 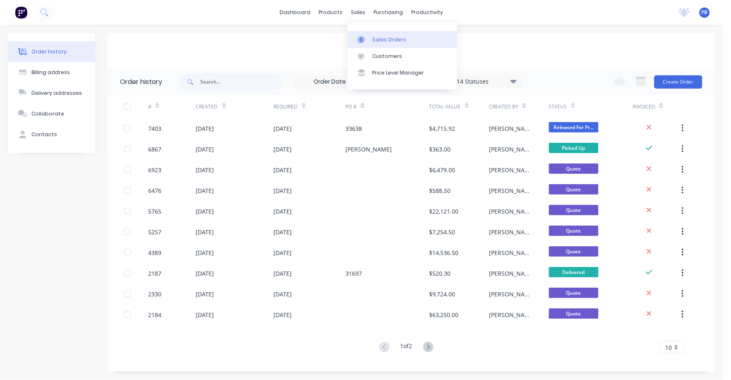 I want to click on div: 5257, so click(x=155, y=232).